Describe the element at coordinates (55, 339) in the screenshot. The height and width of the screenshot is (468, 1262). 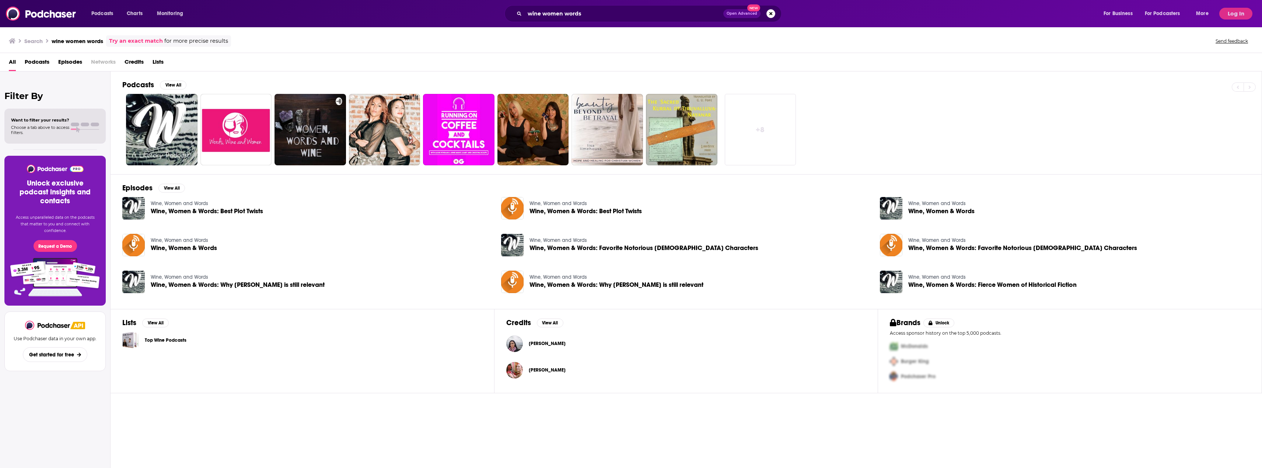
I see `p: Use Podchaser data in your own app.` at that location.